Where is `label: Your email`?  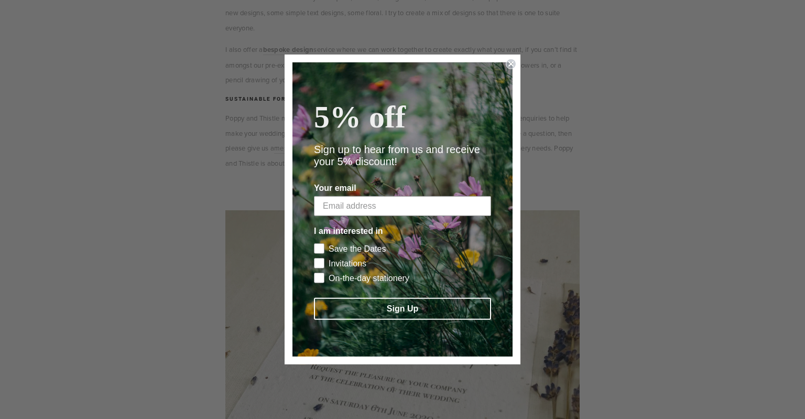
label: Your email is located at coordinates (402, 190).